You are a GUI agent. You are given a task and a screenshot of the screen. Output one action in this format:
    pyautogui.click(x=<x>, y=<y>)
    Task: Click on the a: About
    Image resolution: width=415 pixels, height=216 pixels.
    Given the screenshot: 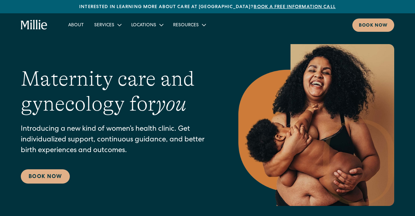 What is the action you would take?
    pyautogui.click(x=76, y=25)
    